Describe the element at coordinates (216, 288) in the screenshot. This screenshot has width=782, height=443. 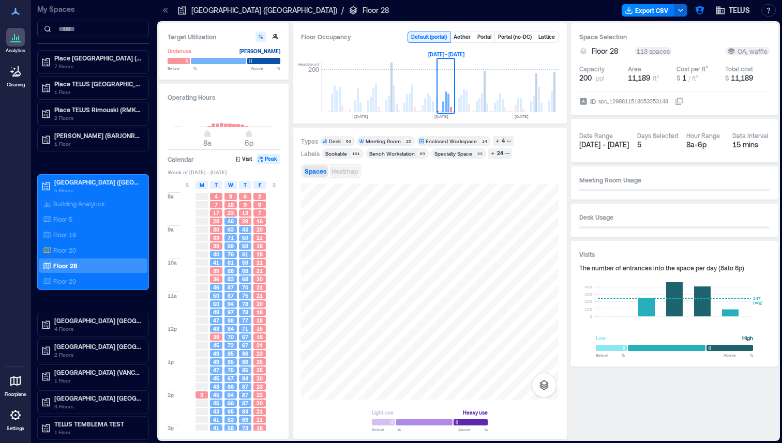
I see `span: 46` at that location.